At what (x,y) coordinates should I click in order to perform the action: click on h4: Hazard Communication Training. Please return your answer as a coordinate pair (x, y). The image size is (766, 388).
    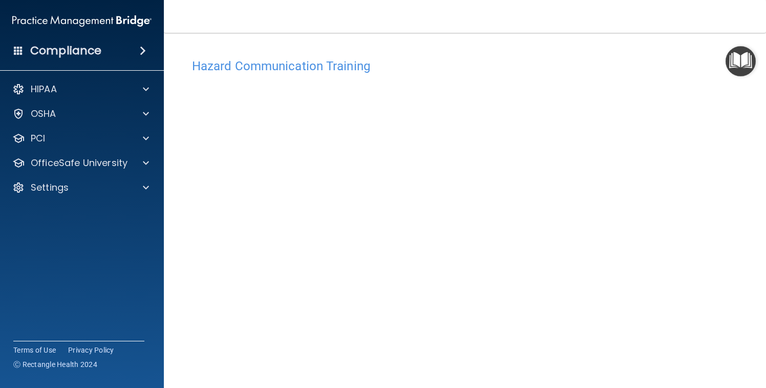
    Looking at the image, I should click on (465, 66).